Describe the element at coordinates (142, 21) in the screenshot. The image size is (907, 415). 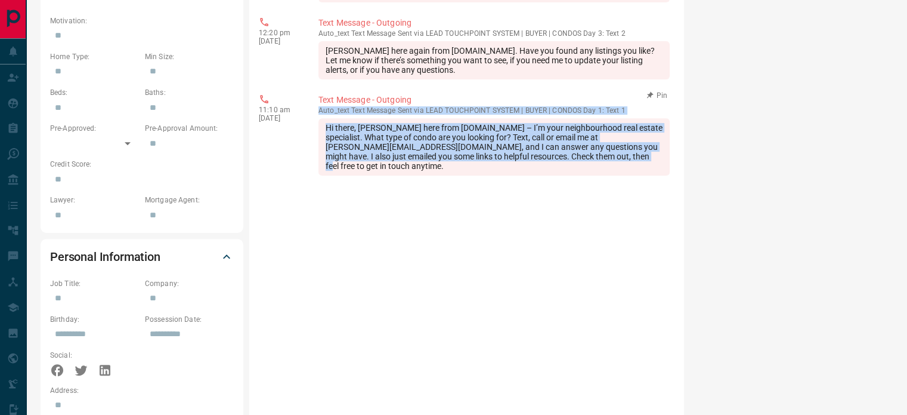
I see `p: Motivation:` at that location.